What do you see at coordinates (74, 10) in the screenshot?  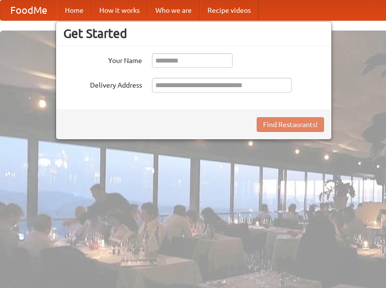 I see `a: Home` at bounding box center [74, 10].